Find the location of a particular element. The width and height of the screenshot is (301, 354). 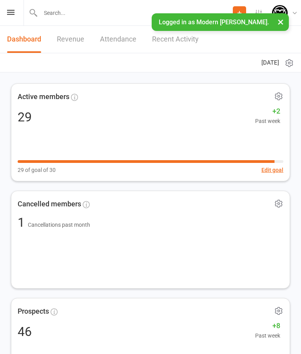

span: +8 is located at coordinates (268, 326).